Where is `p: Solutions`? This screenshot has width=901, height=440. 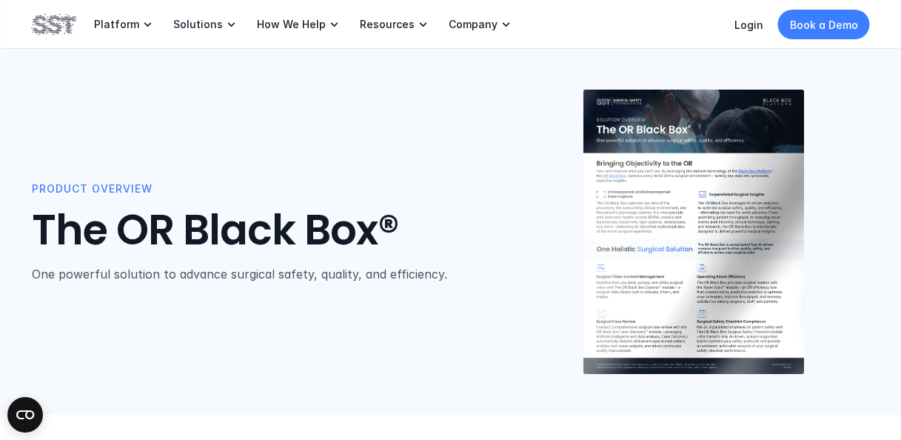
p: Solutions is located at coordinates (198, 24).